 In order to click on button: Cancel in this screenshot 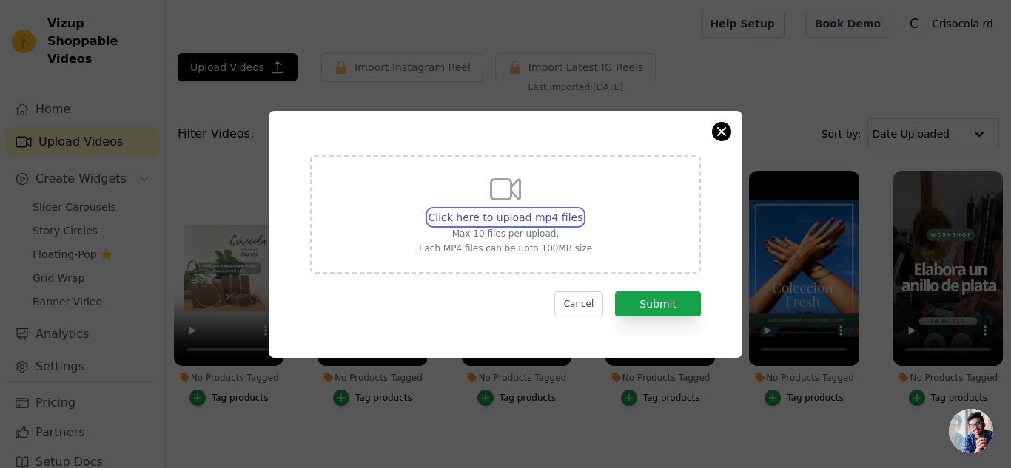, I will do `click(579, 304)`.